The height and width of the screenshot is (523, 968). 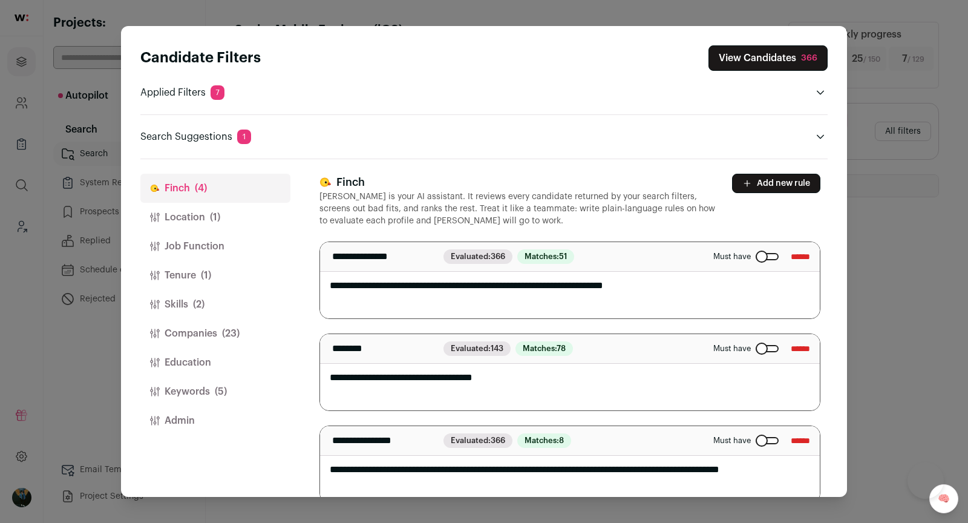 What do you see at coordinates (518, 182) in the screenshot?
I see `h3: Finch` at bounding box center [518, 182].